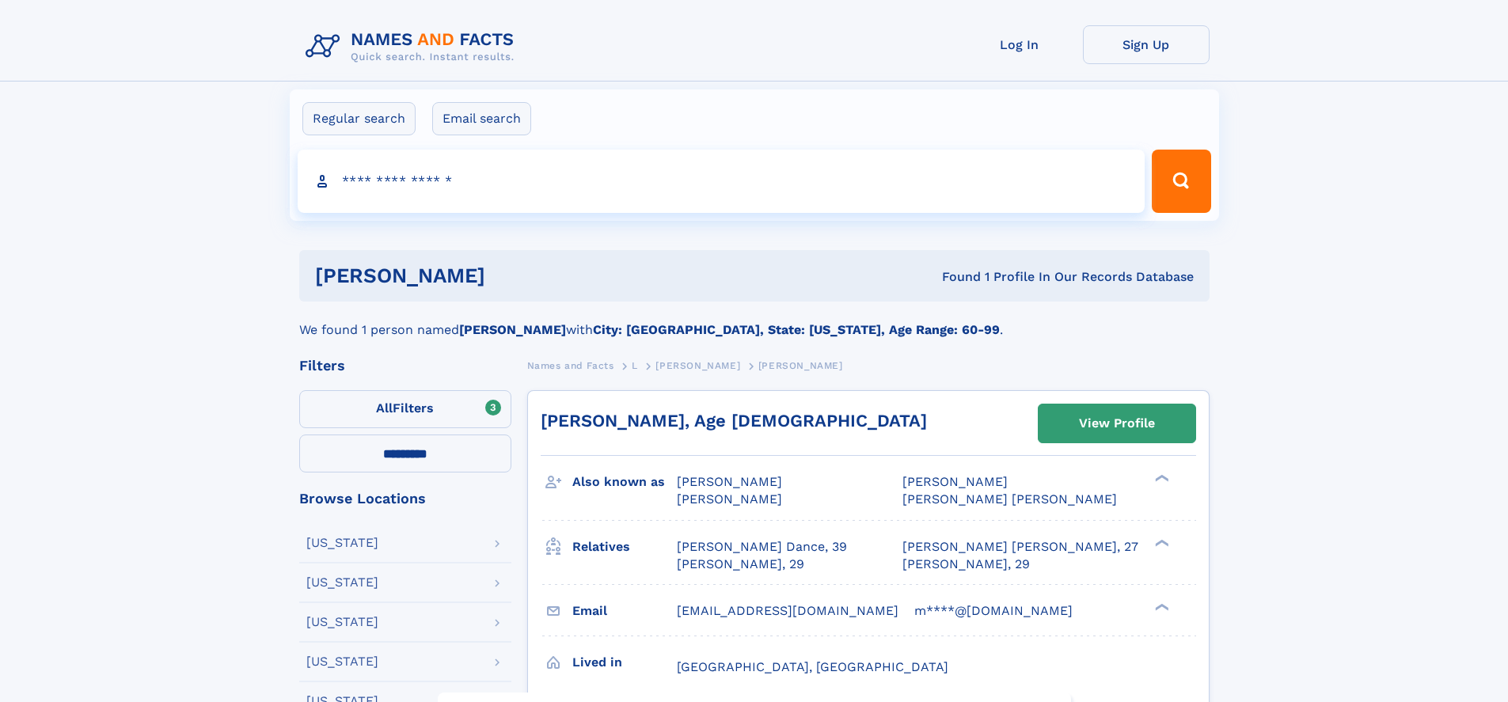  I want to click on div: We found 1 person named with ., so click(754, 321).